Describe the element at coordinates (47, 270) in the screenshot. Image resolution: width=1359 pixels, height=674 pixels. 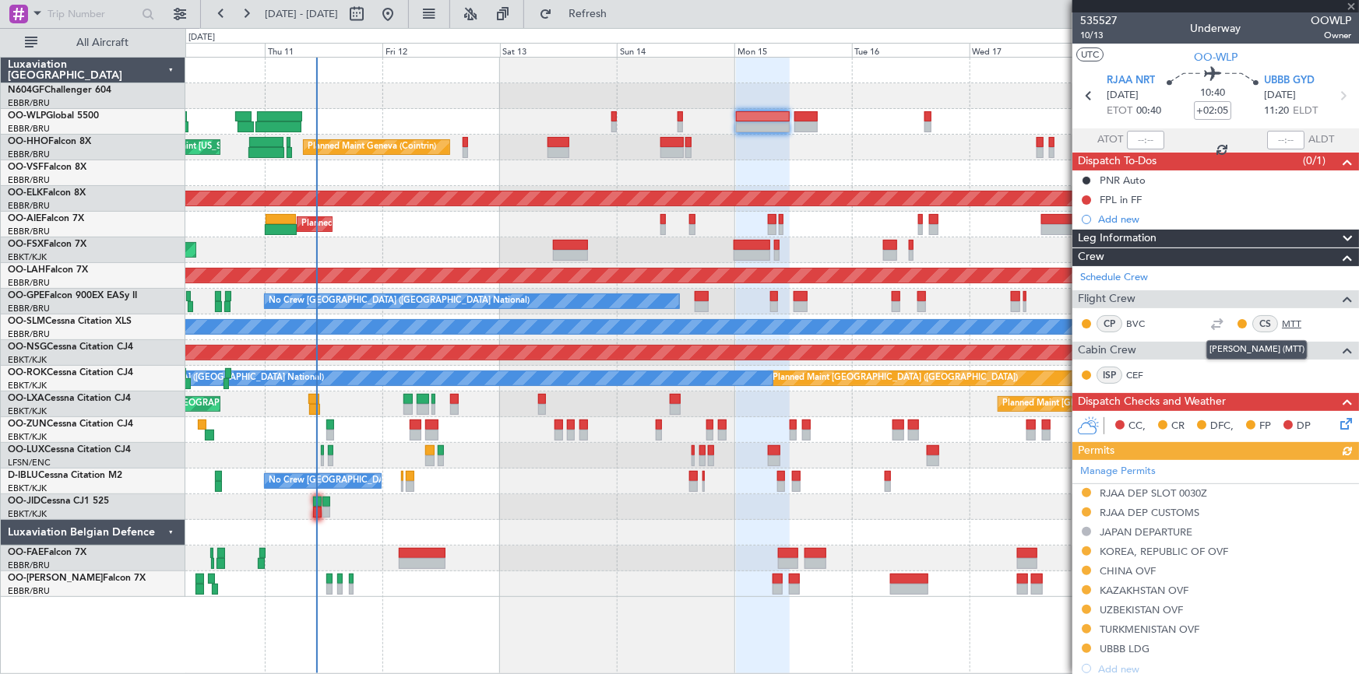
I see `a: OO-LAHFalcon 7X` at that location.